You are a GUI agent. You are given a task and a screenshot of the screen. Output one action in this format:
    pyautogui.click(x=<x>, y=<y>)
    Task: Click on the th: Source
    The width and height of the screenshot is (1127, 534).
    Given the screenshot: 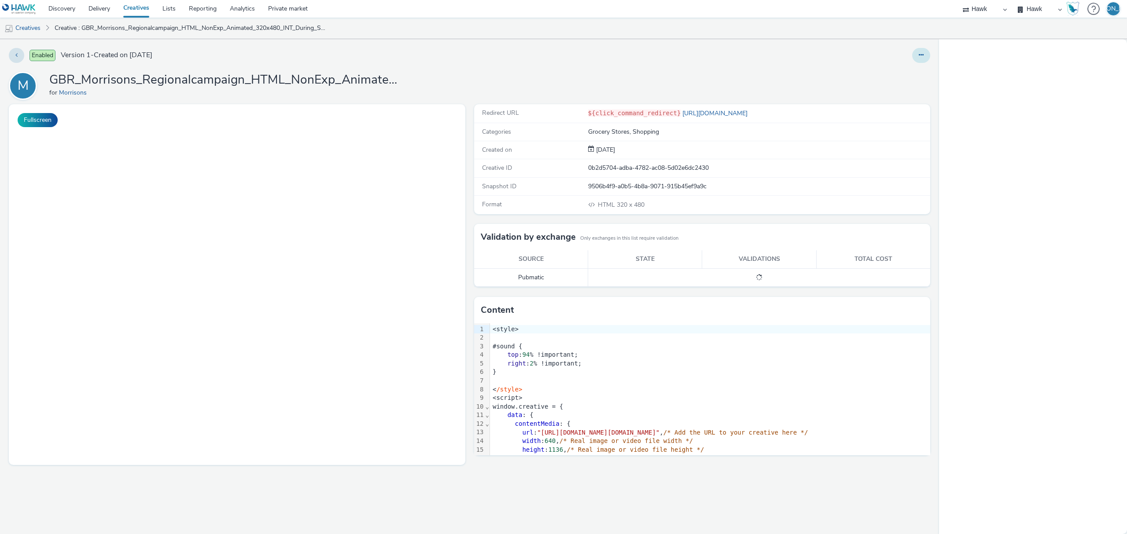 What is the action you would take?
    pyautogui.click(x=531, y=259)
    